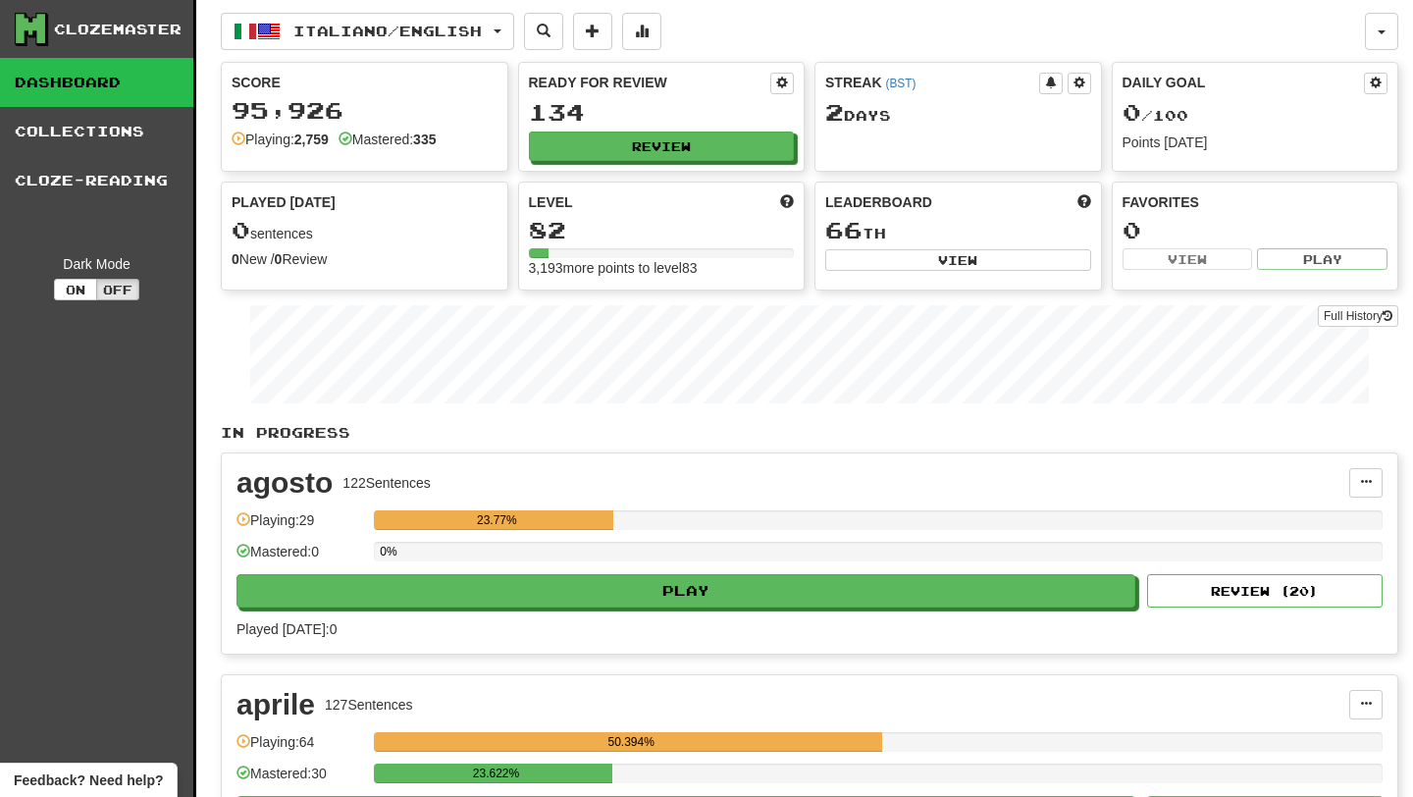 This screenshot has height=797, width=1413. Describe the element at coordinates (76, 289) in the screenshot. I see `button: On` at that location.